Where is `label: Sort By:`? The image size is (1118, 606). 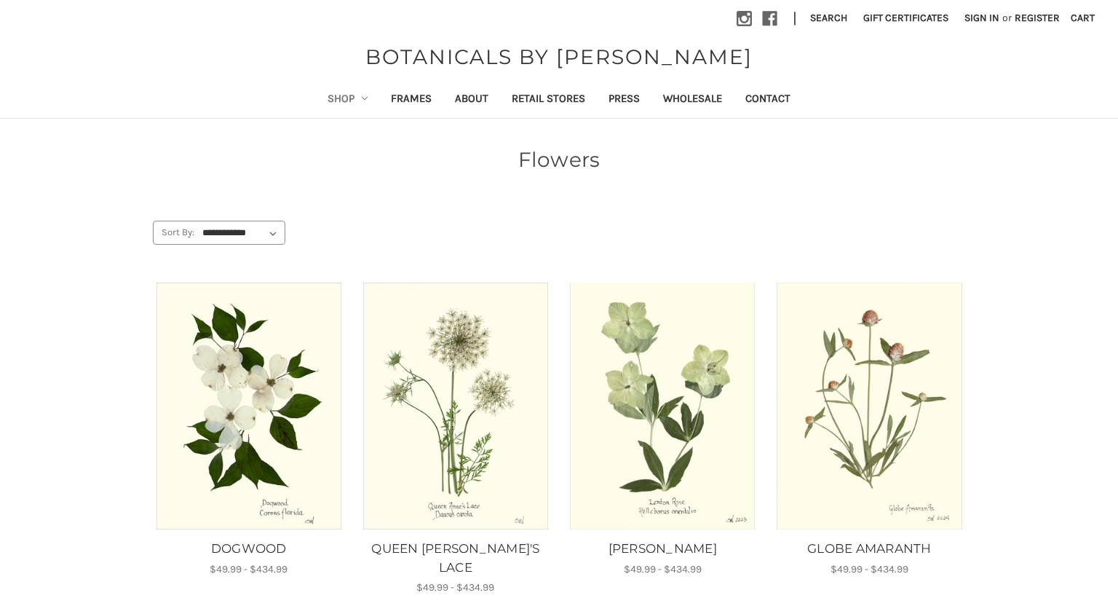
label: Sort By: is located at coordinates (174, 232).